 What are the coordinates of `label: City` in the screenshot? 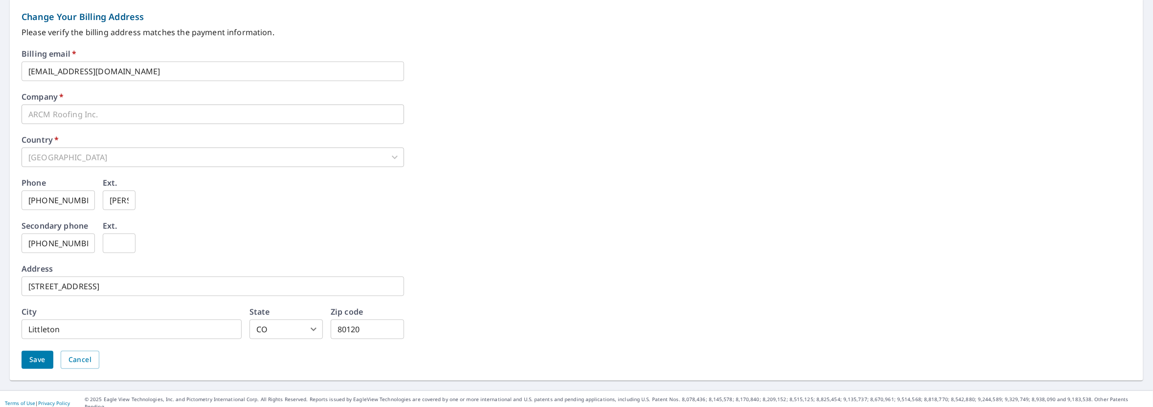 It's located at (29, 312).